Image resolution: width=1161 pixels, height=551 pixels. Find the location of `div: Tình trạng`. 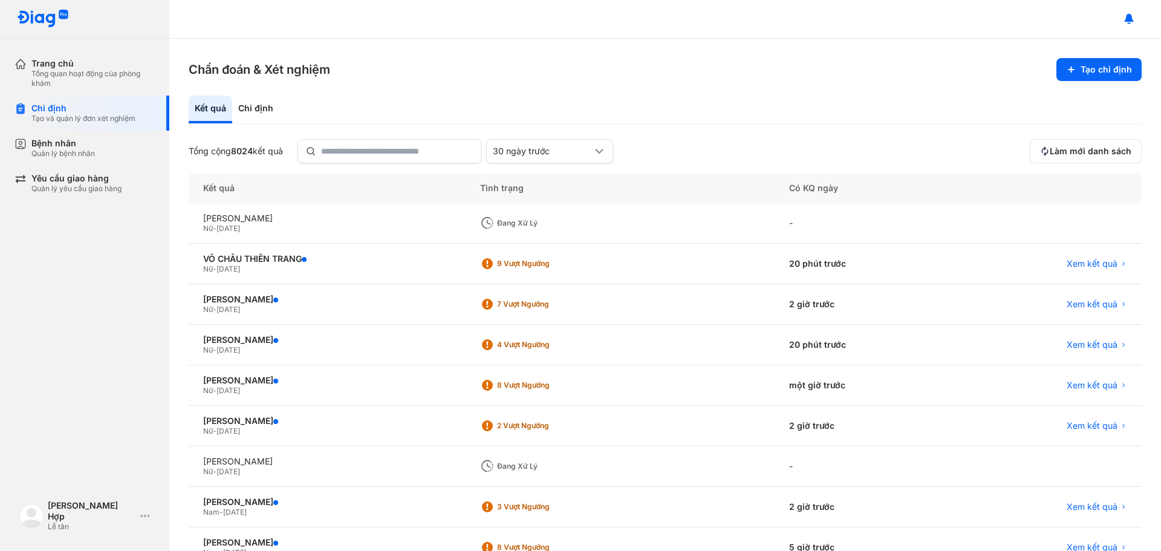

div: Tình trạng is located at coordinates (620, 188).